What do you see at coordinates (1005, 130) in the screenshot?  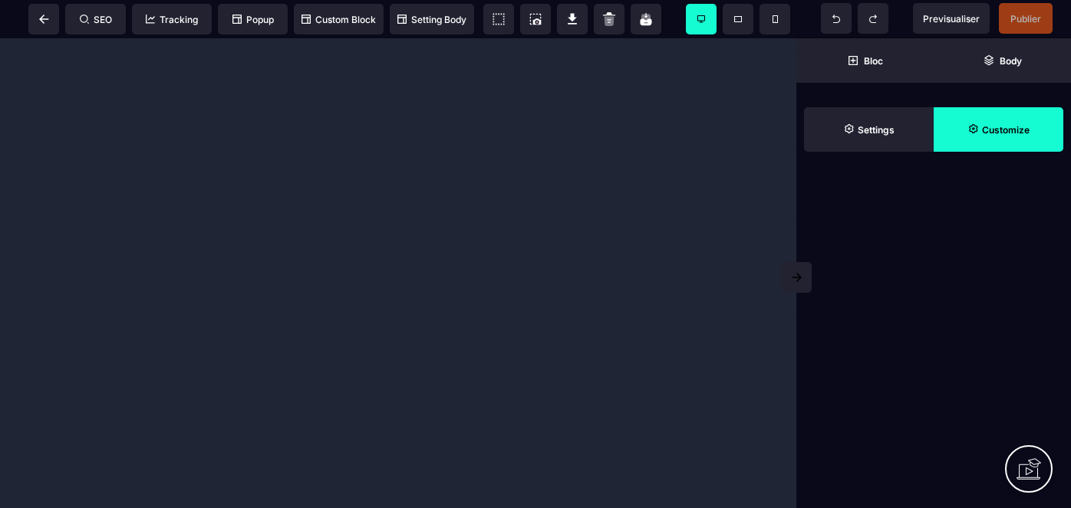 I see `strong: Customize` at bounding box center [1005, 130].